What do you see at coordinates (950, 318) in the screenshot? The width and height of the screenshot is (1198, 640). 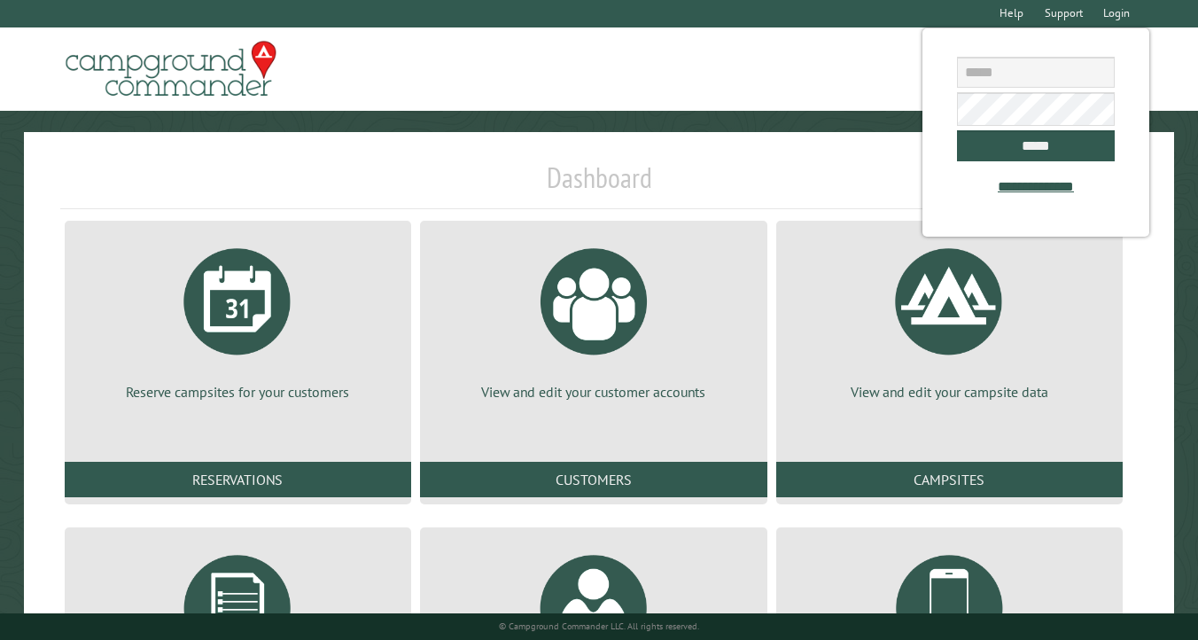 I see `a: View and edit your campsite data` at bounding box center [950, 318].